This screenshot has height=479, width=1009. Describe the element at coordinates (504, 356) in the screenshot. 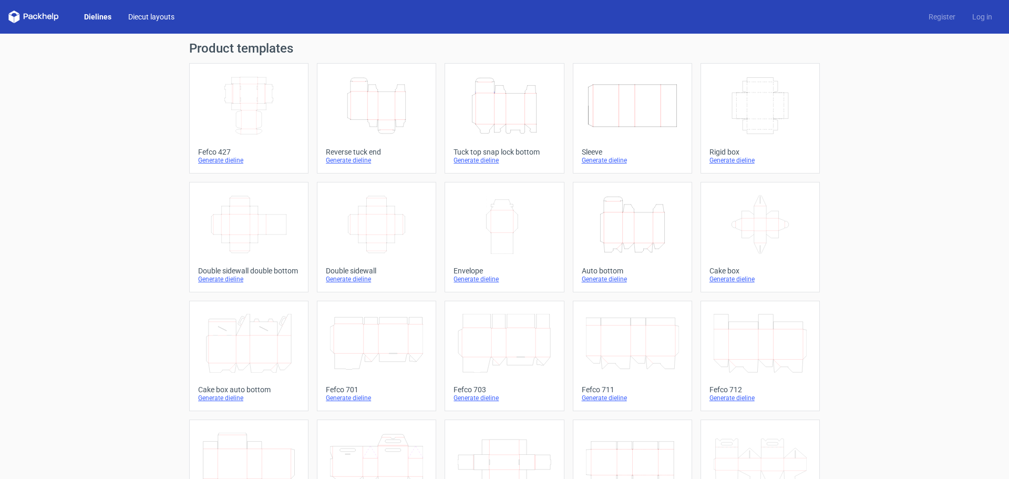

I see `a: Fefco 703Generate dieline` at that location.